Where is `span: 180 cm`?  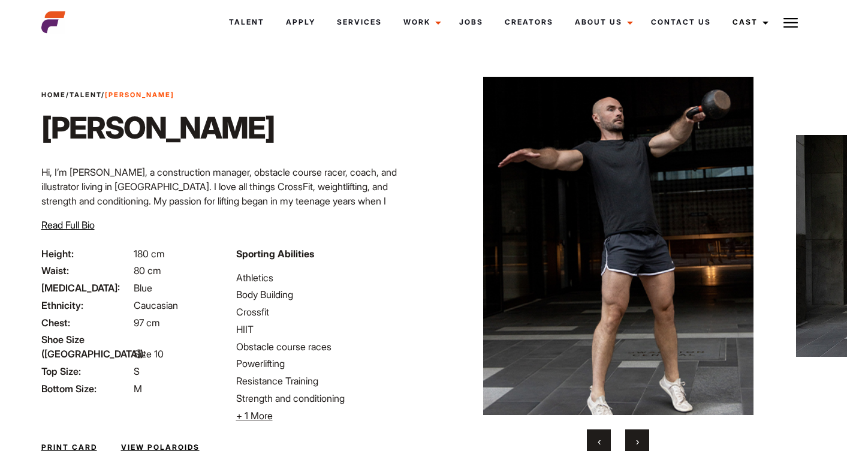
span: 180 cm is located at coordinates (149, 254).